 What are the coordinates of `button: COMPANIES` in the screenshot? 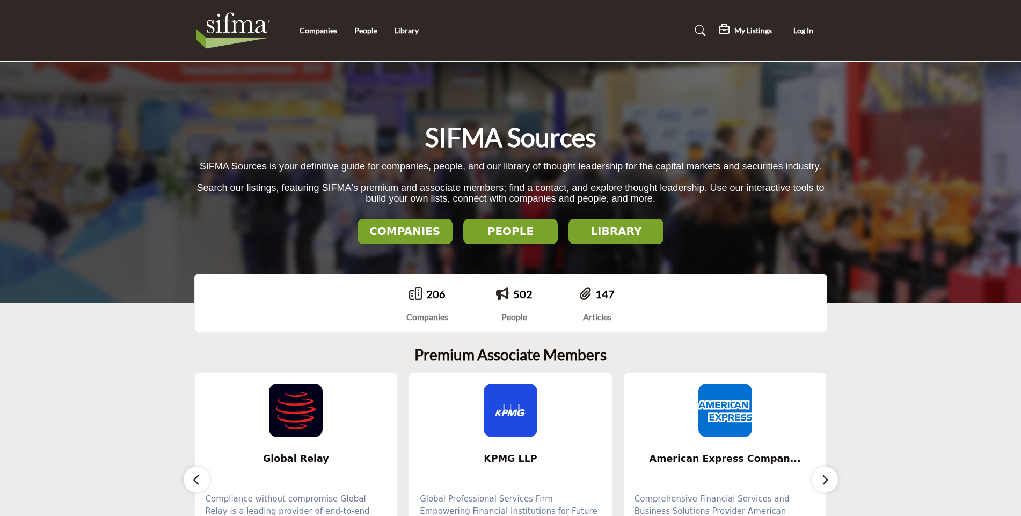 It's located at (405, 231).